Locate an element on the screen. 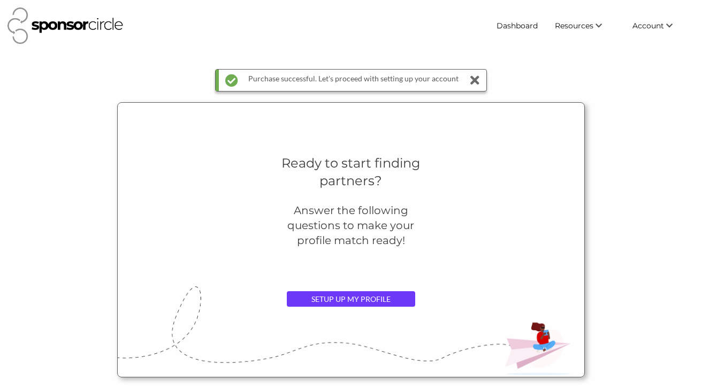 The image size is (702, 387). div: Purchase successful. Let's proceed with setting up your account is located at coordinates (353, 80).